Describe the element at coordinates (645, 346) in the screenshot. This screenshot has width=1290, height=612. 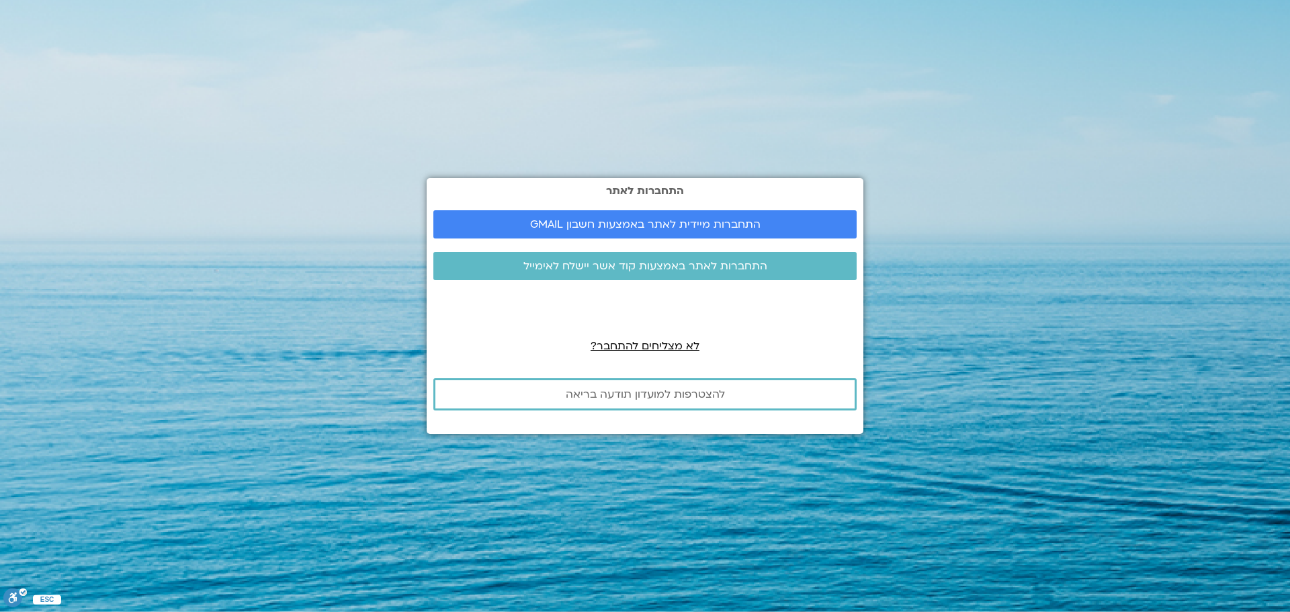
I see `span: לא מצליחים להתחבר?` at that location.